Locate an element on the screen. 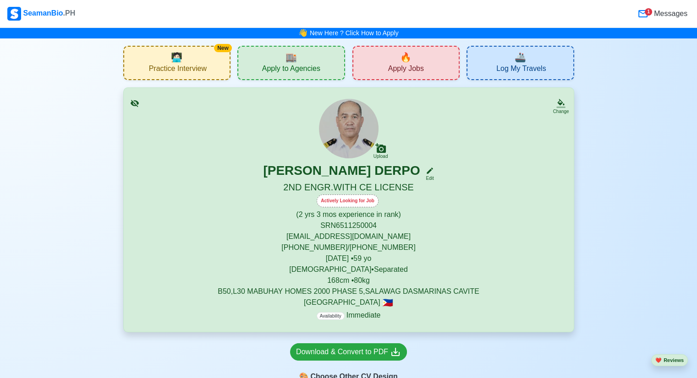 This screenshot has height=378, width=697. span: Availability is located at coordinates (330, 316).